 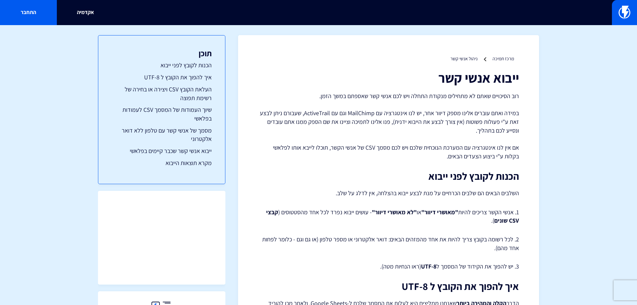 I want to click on p: 3. יש להפוך את הקידוד של המסמך ל (ראו הנחיות מטה)., so click(x=389, y=266).